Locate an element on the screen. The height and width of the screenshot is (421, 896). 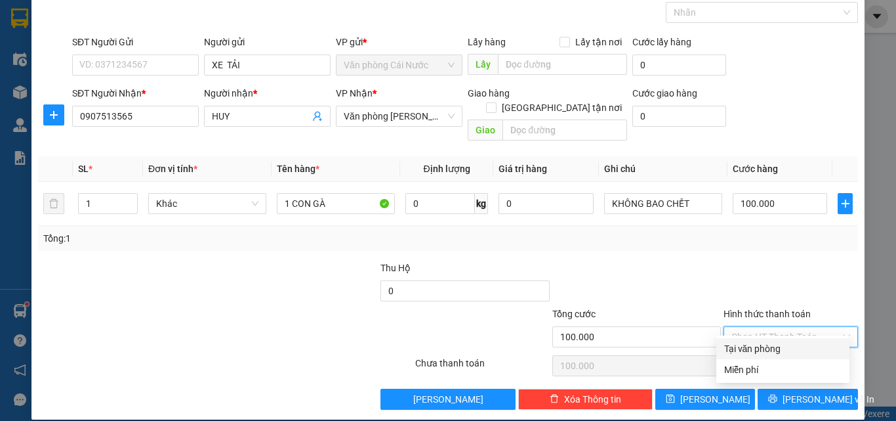
button: delete is located at coordinates (54, 203).